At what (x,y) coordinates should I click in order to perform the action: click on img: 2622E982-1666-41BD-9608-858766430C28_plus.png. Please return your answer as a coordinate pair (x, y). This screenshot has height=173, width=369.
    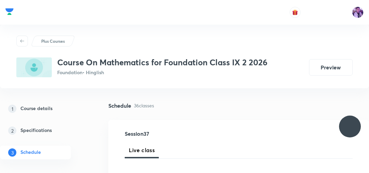
    Looking at the image, I should click on (34, 67).